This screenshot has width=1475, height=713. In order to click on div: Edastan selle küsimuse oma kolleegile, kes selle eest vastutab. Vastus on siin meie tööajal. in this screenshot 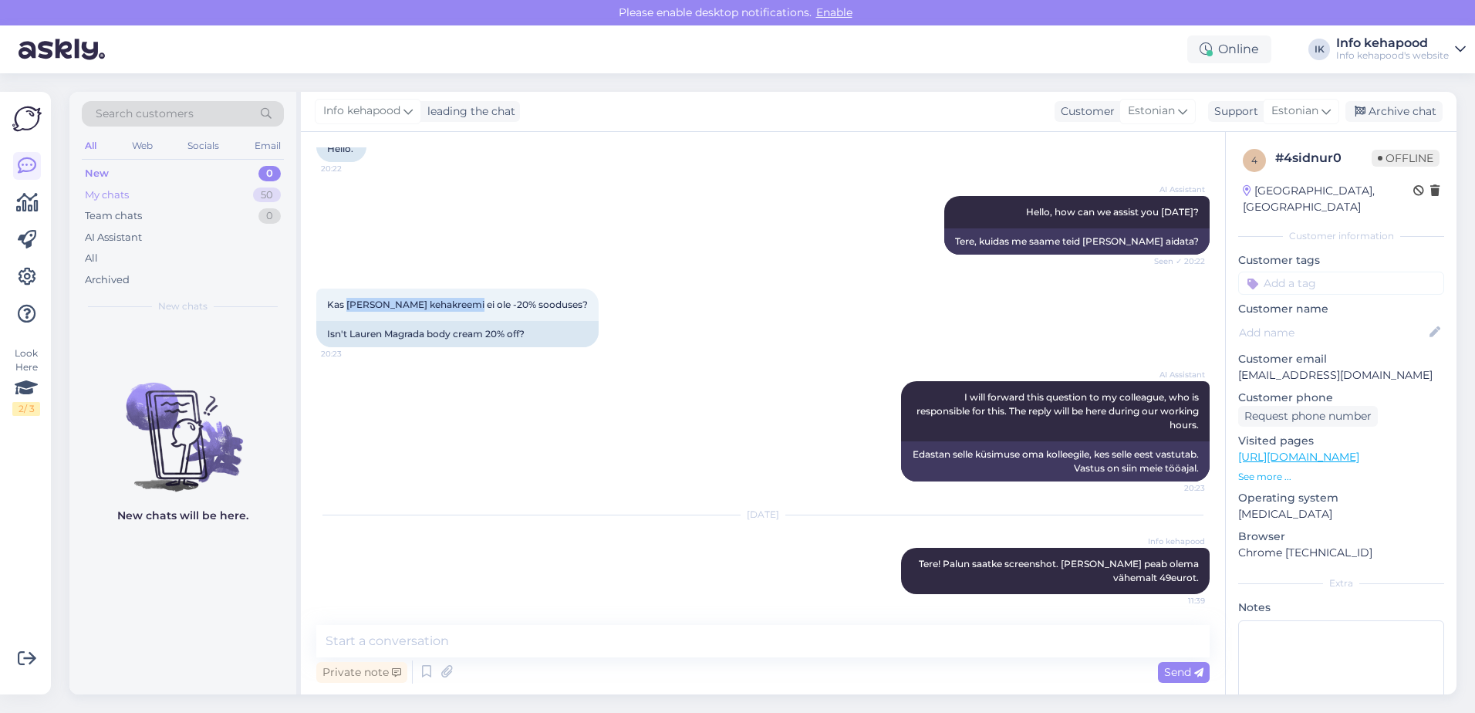, I will do `click(1055, 461)`.